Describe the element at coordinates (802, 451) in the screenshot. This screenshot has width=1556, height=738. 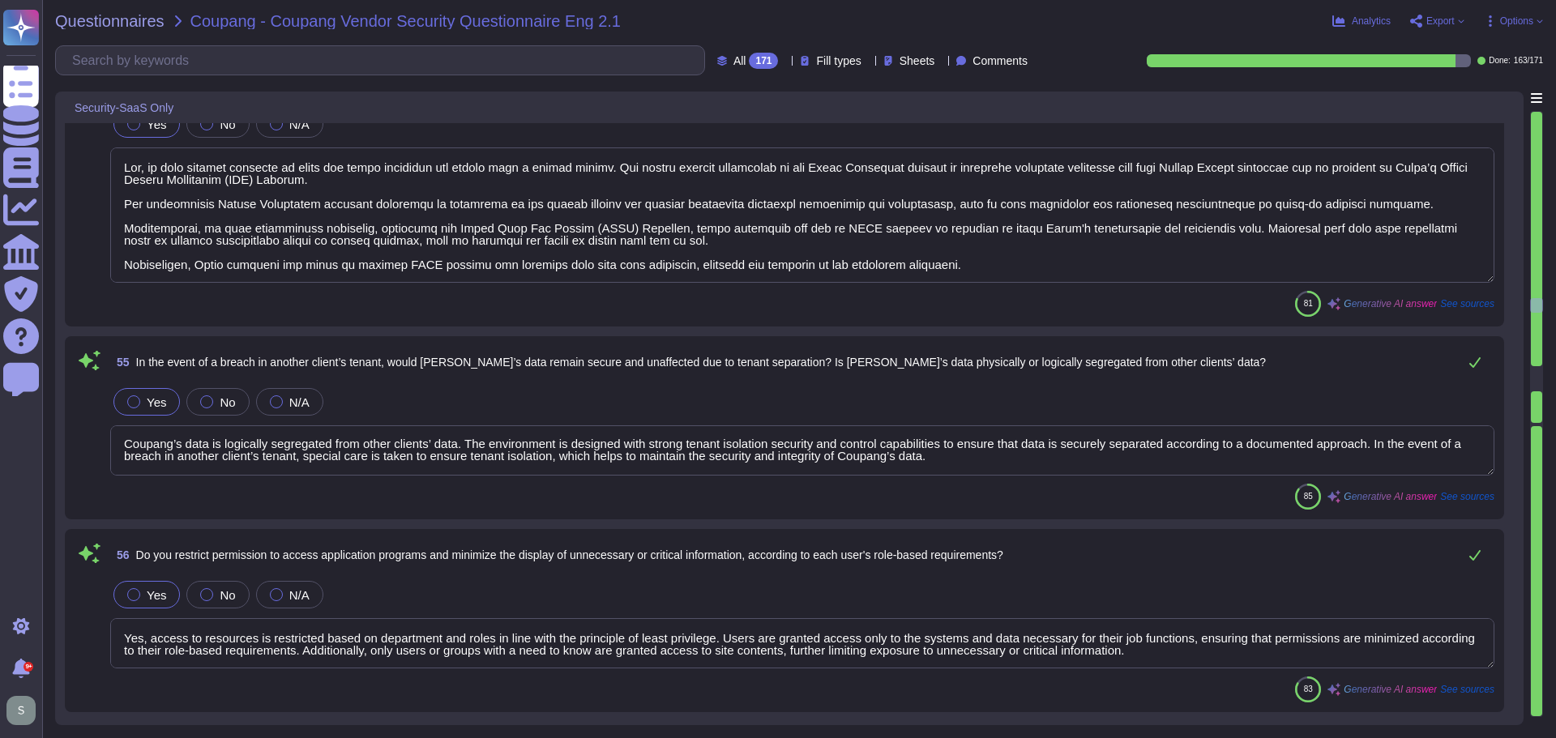
I see `textarea: Coupang’s data is logically segregated from other clients’ data. The environment is designed with...` at that location.